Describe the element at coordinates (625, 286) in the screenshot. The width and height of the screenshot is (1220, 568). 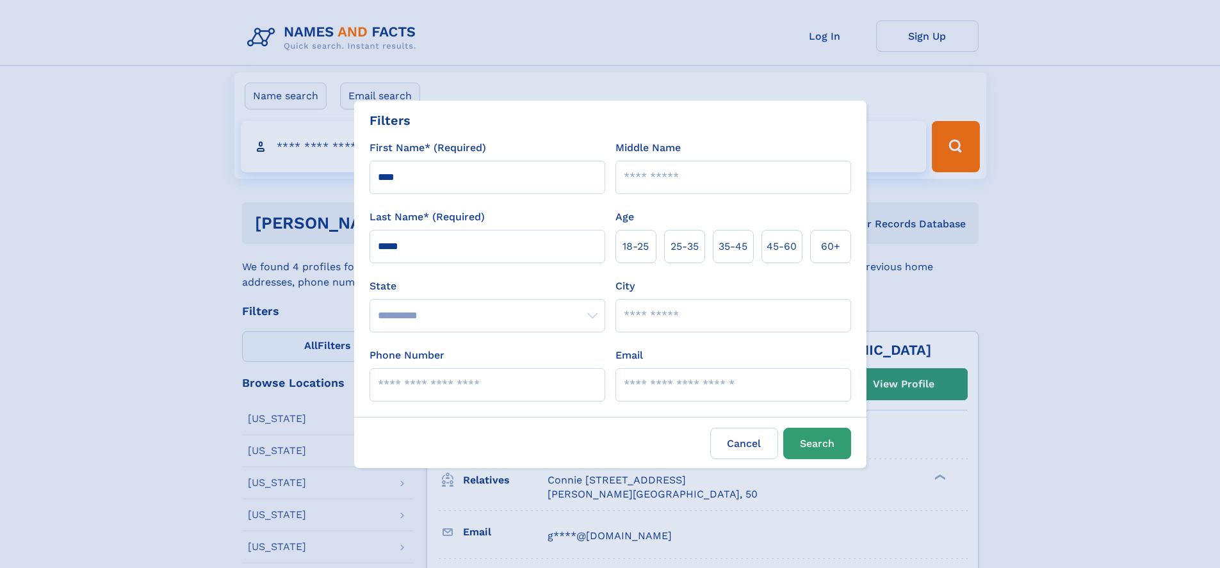
I see `label: City` at that location.